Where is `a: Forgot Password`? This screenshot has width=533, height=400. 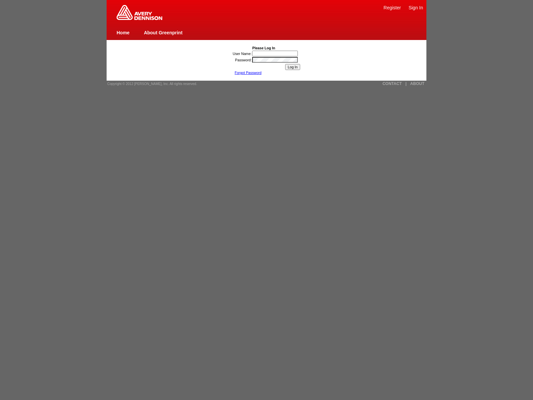 a: Forgot Password is located at coordinates (248, 73).